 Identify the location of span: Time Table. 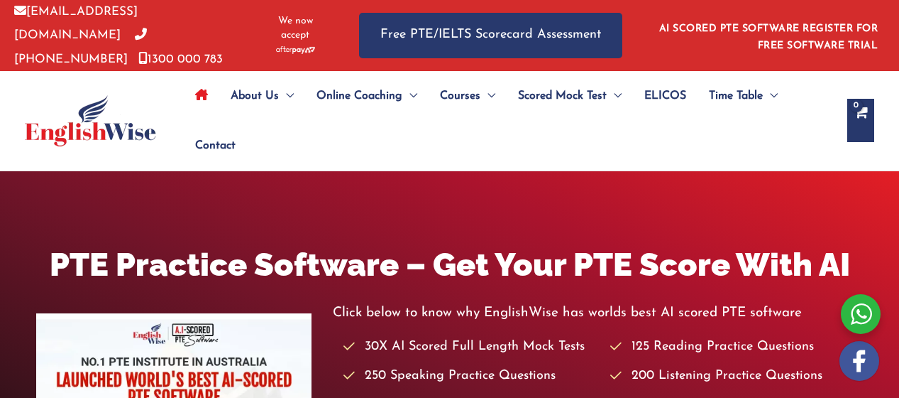
(736, 96).